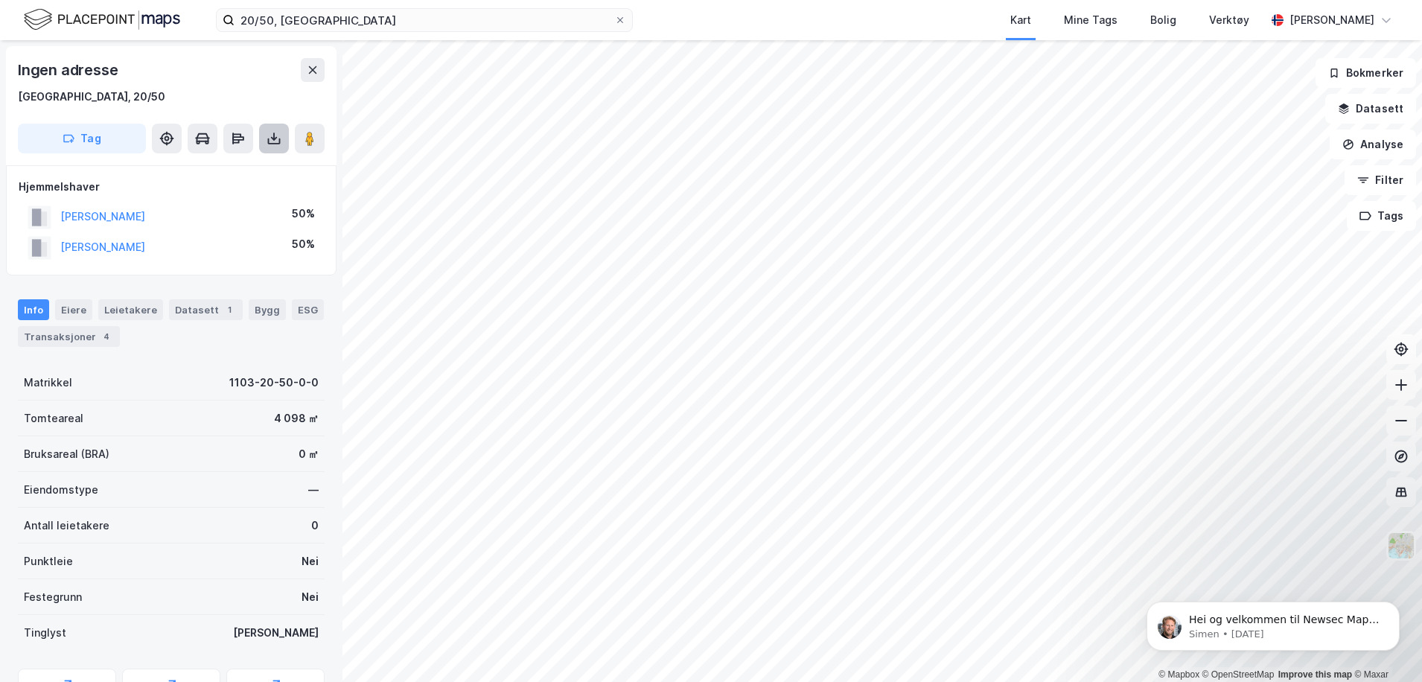 The width and height of the screenshot is (1422, 682). What do you see at coordinates (130, 310) in the screenshot?
I see `div: Leietakere` at bounding box center [130, 310].